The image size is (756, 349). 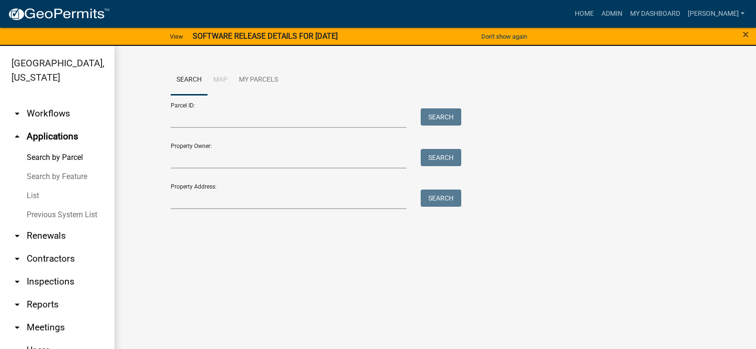 I want to click on a: Admin, so click(x=612, y=14).